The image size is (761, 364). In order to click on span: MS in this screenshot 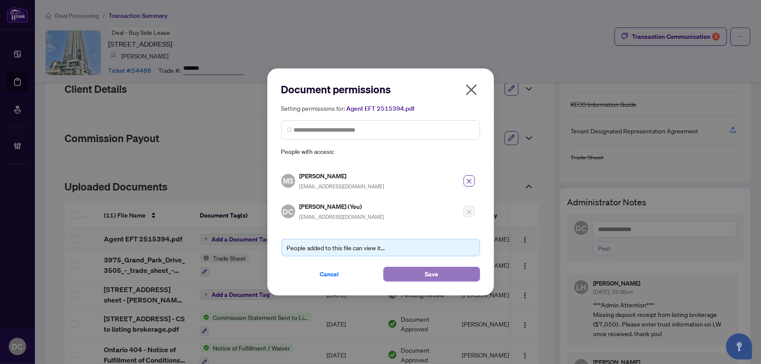, I will do `click(288, 181)`.